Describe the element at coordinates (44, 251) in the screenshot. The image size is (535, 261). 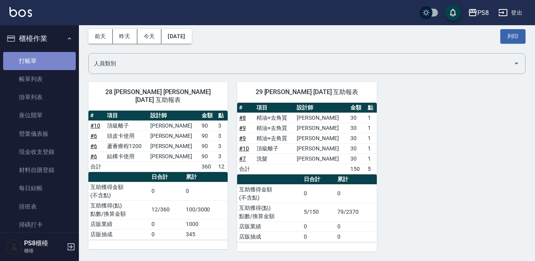
I see `p: 櫃檯` at that location.